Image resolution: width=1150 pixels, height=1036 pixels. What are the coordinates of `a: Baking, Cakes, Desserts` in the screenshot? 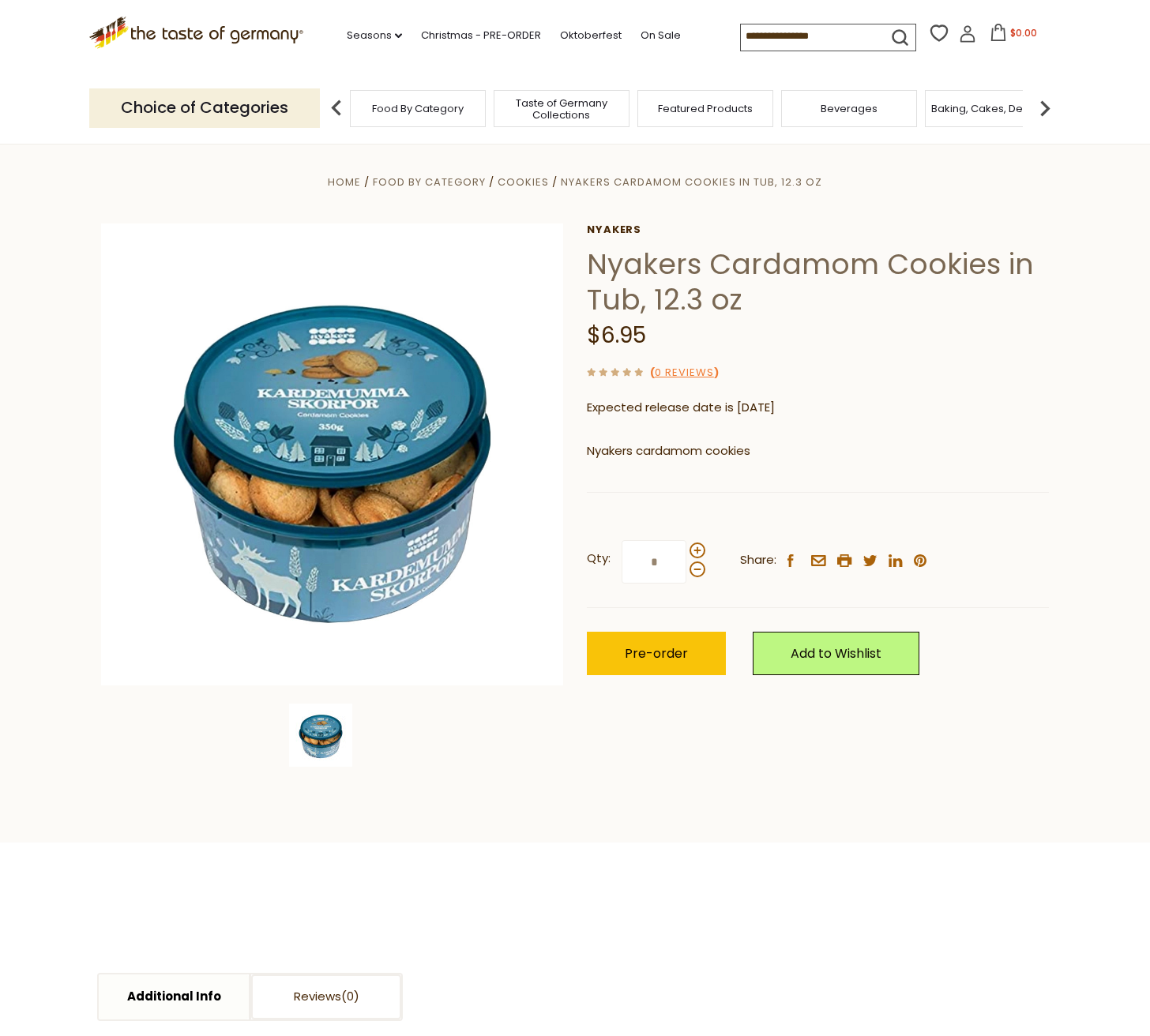 It's located at (993, 108).